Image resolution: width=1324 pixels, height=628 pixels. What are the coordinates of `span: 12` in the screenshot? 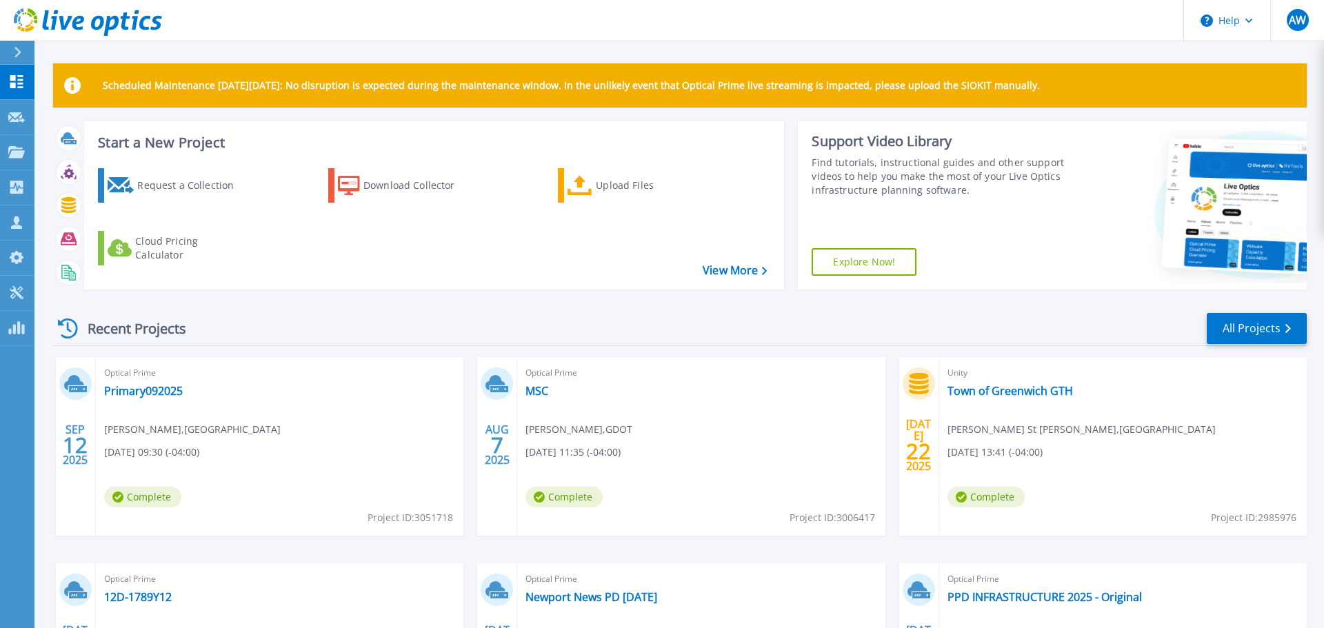 It's located at (75, 445).